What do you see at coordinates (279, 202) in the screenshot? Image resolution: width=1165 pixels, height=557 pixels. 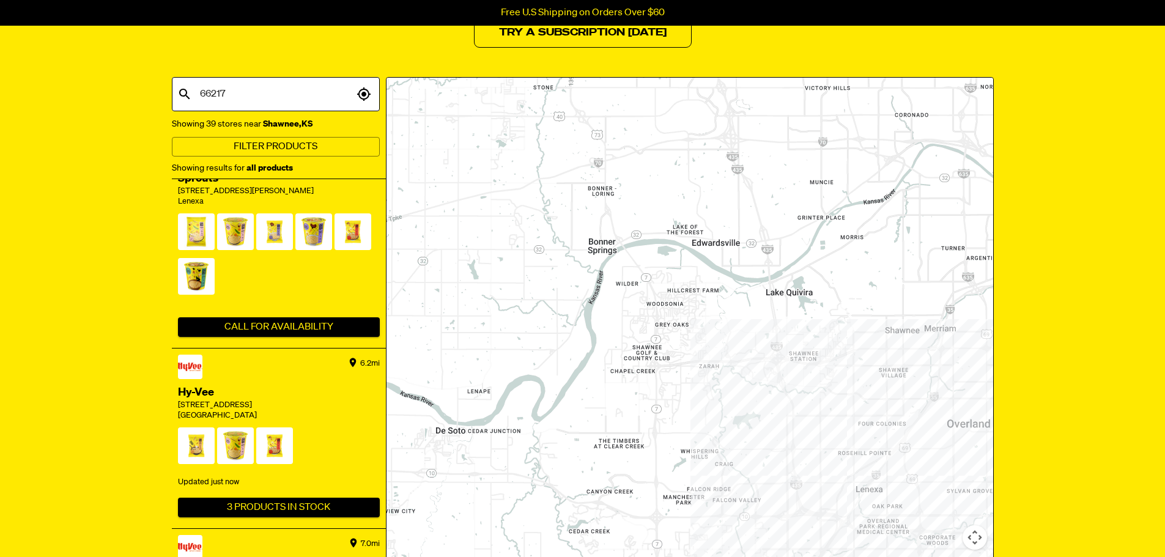 I see `div: Lenexa` at bounding box center [279, 202].